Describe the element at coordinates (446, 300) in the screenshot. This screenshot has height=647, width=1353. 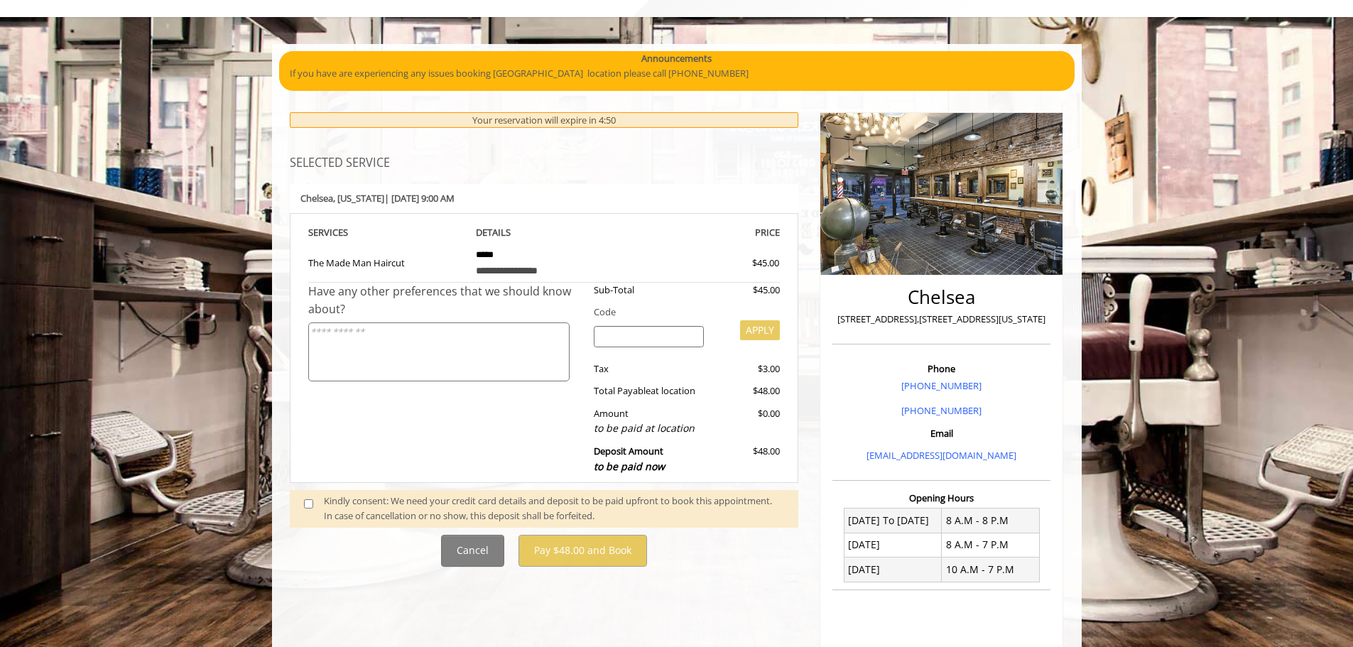
I see `div: Have any other preferences that we should know about?` at that location.